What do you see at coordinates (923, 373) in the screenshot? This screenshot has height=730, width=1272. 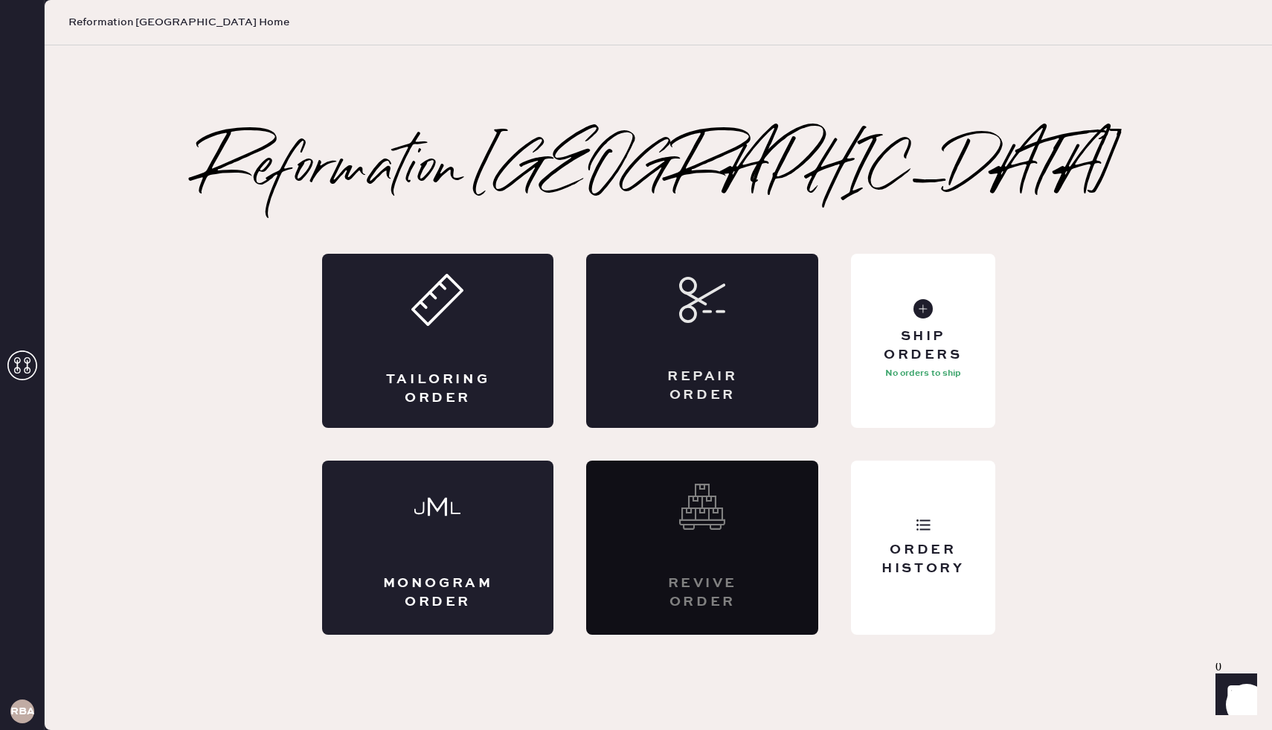 I see `p: No orders to ship` at bounding box center [923, 373].